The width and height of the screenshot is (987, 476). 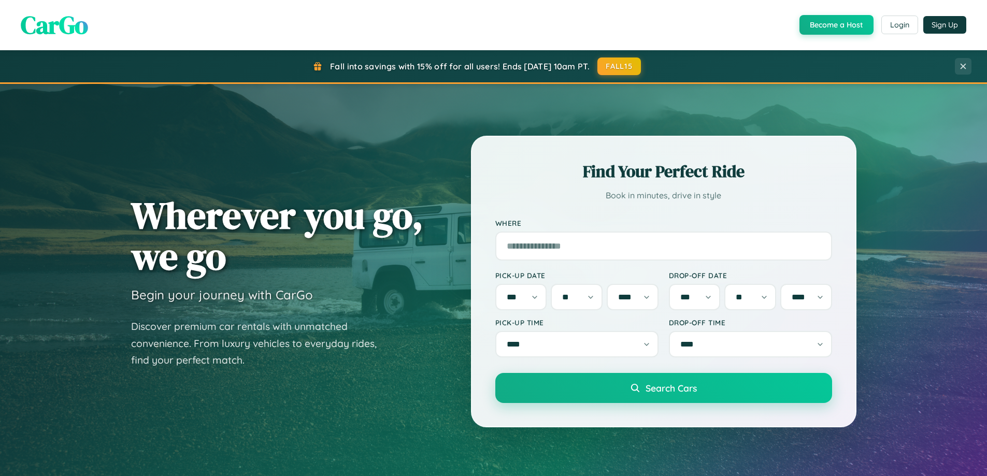 What do you see at coordinates (671, 388) in the screenshot?
I see `span: Search Cars` at bounding box center [671, 388].